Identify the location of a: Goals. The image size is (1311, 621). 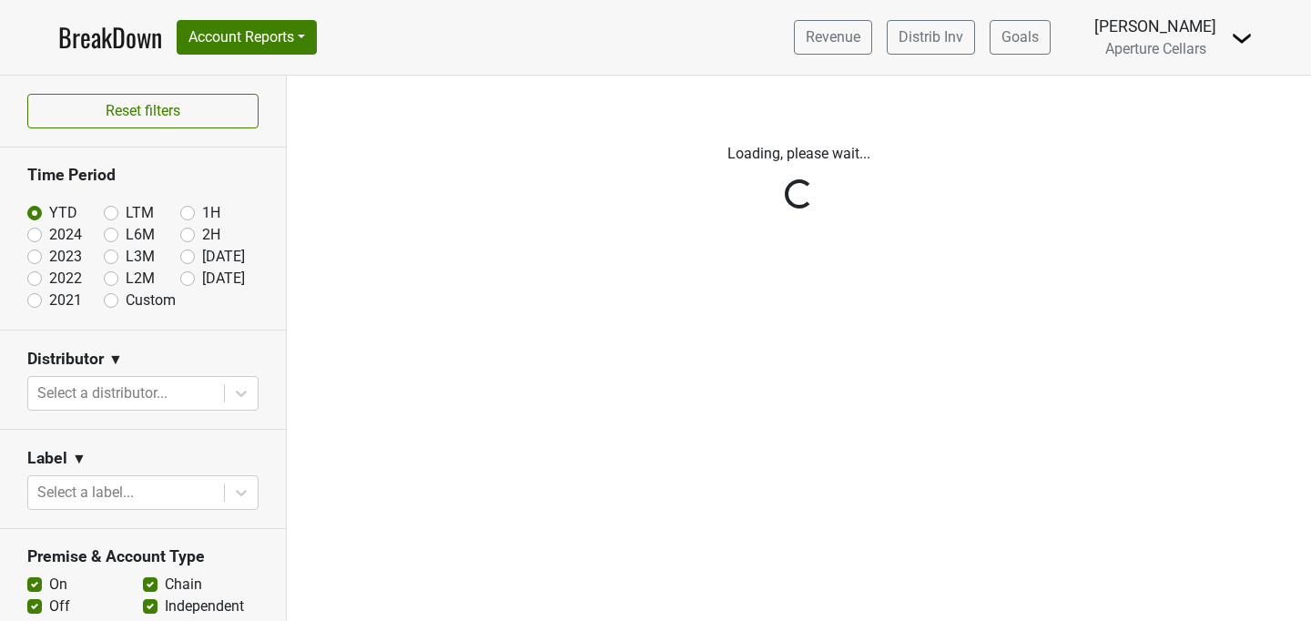
(1020, 37).